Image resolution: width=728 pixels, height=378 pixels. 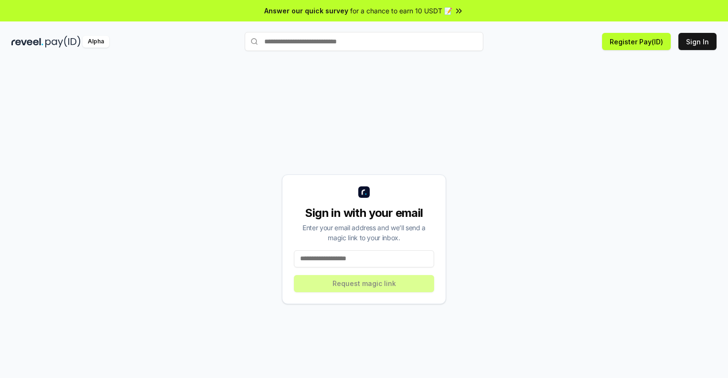 I want to click on img: pay_id, so click(x=63, y=42).